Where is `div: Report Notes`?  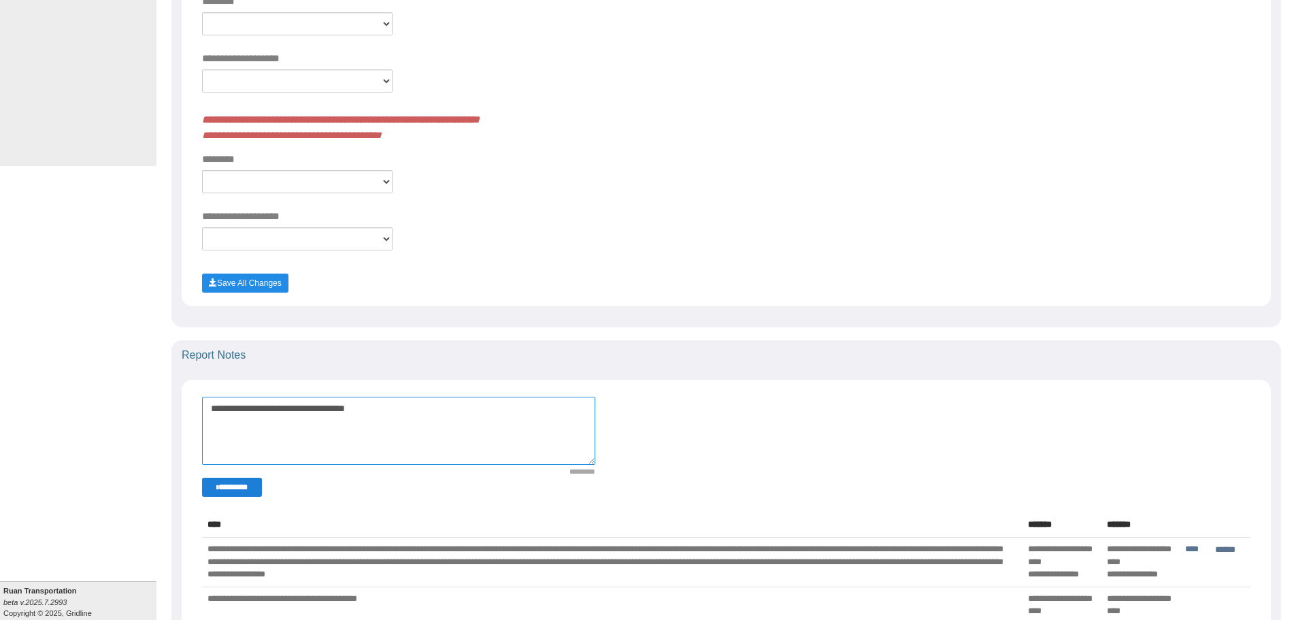 div: Report Notes is located at coordinates (726, 355).